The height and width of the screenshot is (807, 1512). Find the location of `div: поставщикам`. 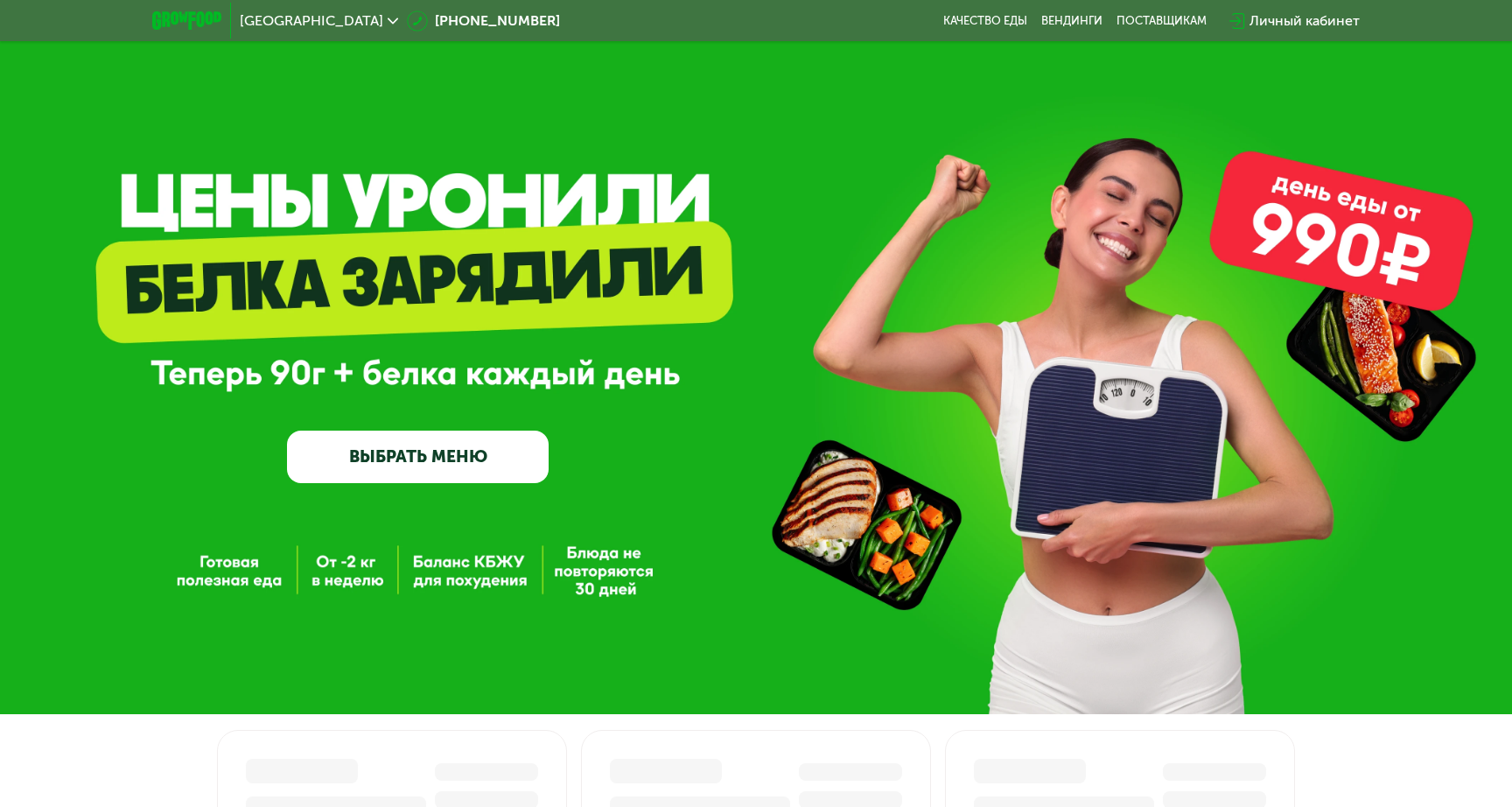

div: поставщикам is located at coordinates (1161, 21).